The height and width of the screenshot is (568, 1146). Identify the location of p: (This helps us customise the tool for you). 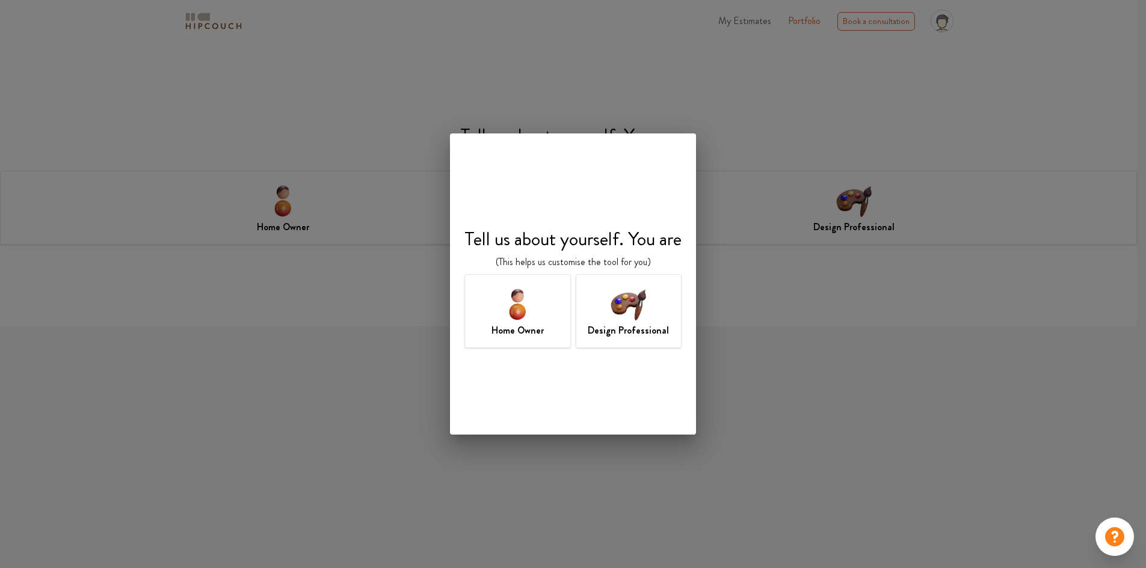
(573, 262).